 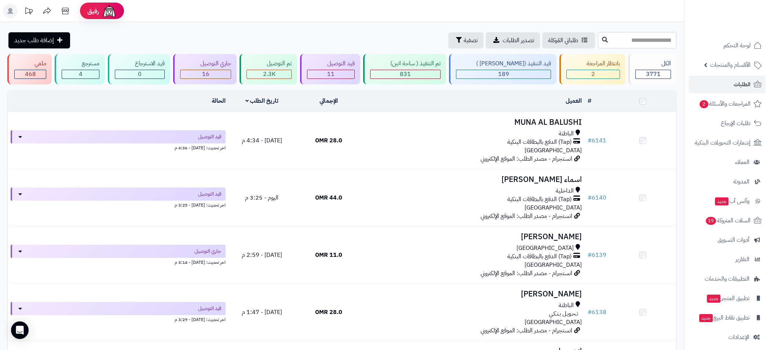 What do you see at coordinates (593, 74) in the screenshot?
I see `div: 2` at bounding box center [593, 74].